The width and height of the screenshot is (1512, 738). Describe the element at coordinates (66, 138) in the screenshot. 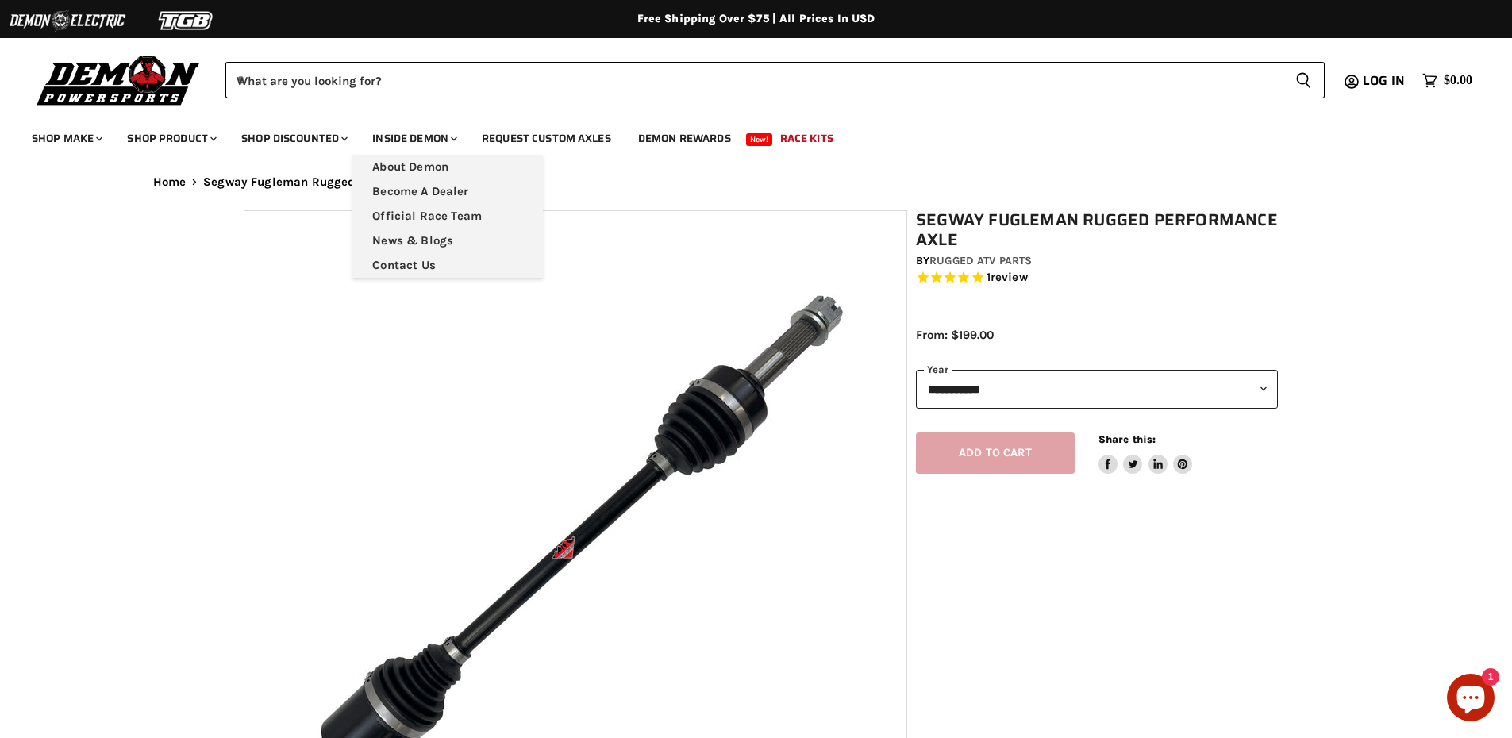

I see `a: Shop Make` at that location.